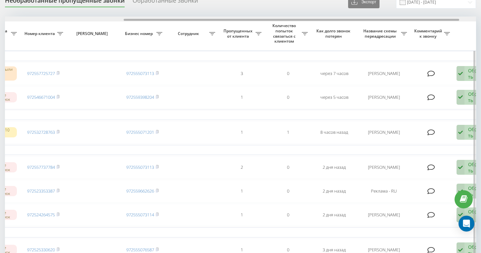 The width and height of the screenshot is (481, 253). What do you see at coordinates (41, 250) in the screenshot?
I see `a: 972525330620` at bounding box center [41, 250].